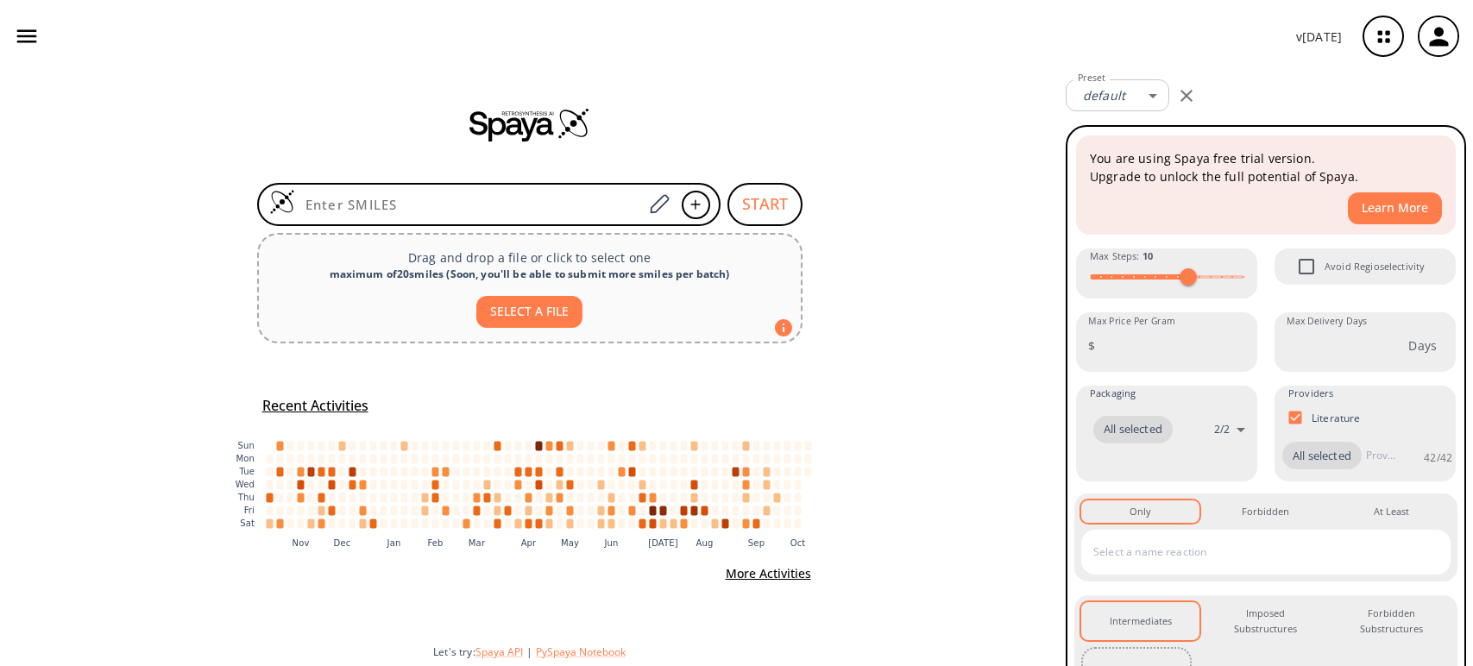  I want to click on div: Forbidden, so click(1265, 512).